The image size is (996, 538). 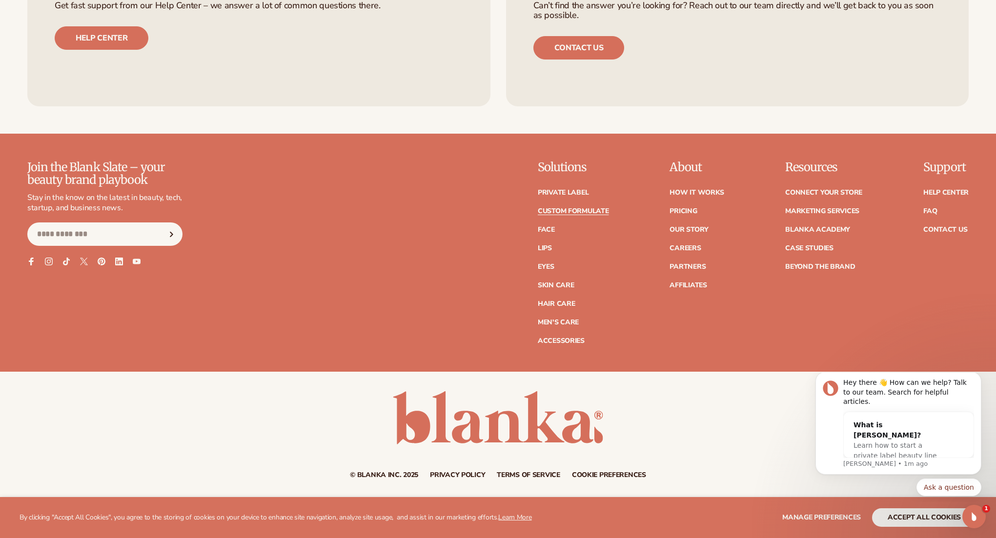 What do you see at coordinates (820, 267) in the screenshot?
I see `a: Beyond the brand` at bounding box center [820, 267].